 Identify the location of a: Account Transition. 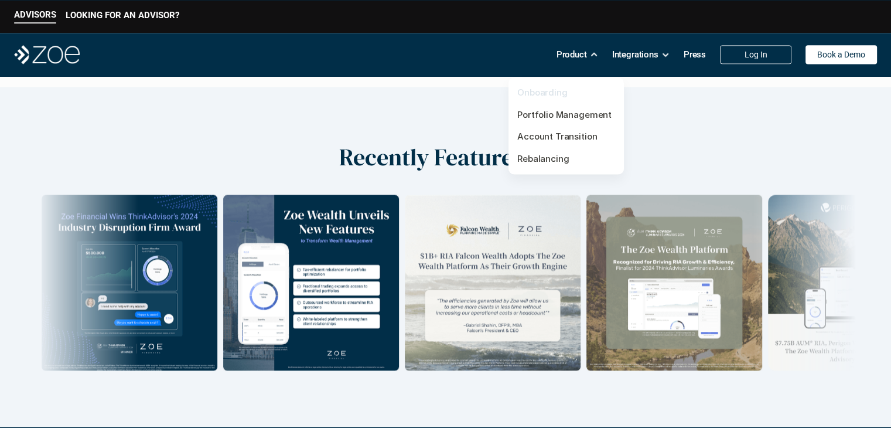
(557, 136).